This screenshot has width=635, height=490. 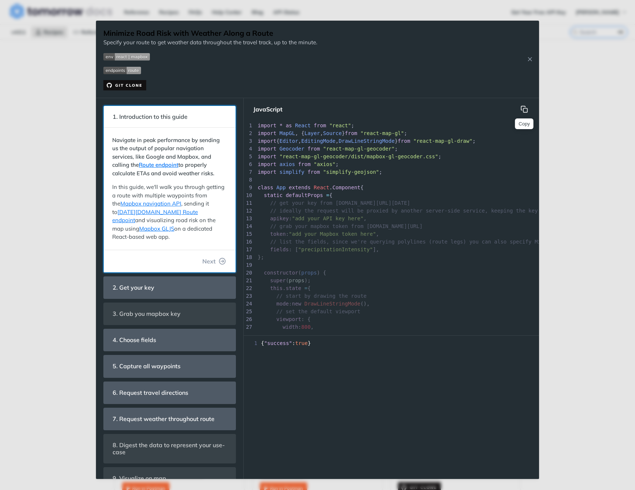 What do you see at coordinates (433, 242) in the screenshot?
I see `span: // list the fields, since we're querying polylines (route legs) you can also specify Min/Max/Avg ...` at bounding box center [433, 242].